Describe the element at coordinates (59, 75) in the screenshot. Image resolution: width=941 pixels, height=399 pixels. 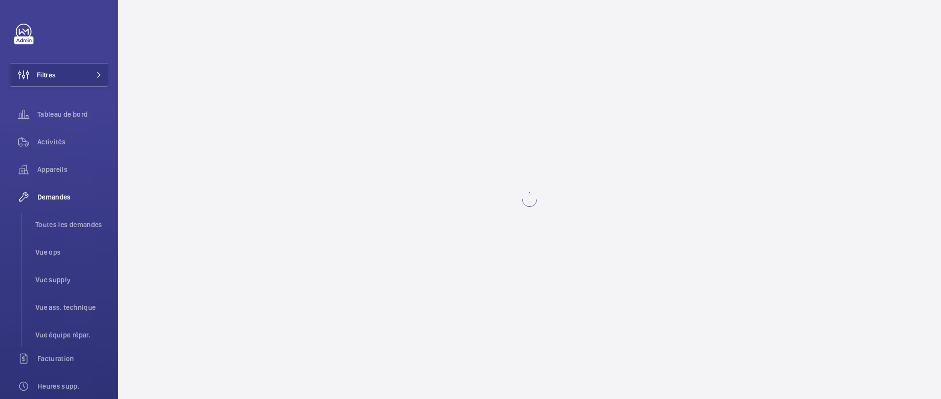
I see `button: Filtres` at that location.